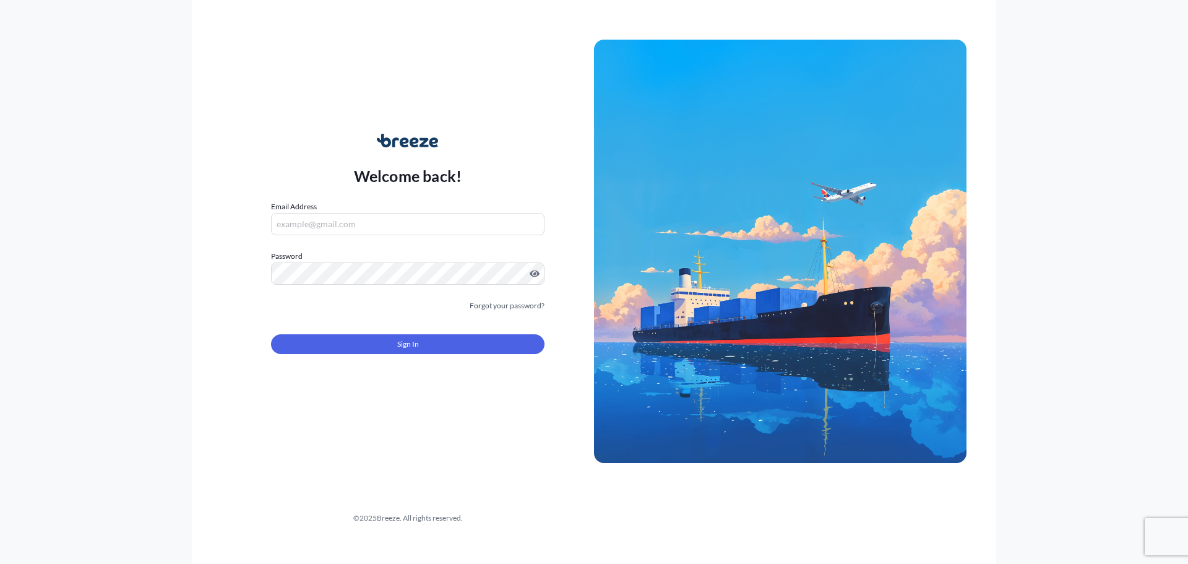  I want to click on label: Password, so click(408, 256).